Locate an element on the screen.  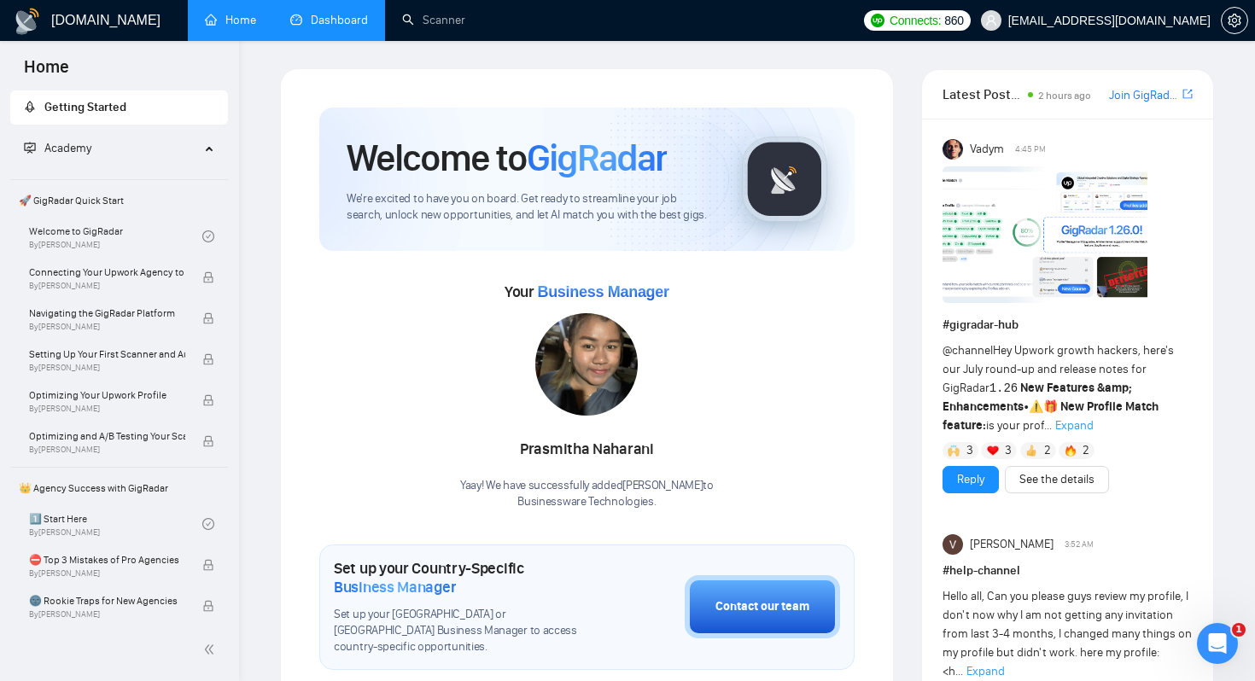
span: Vadym is located at coordinates (987, 149).